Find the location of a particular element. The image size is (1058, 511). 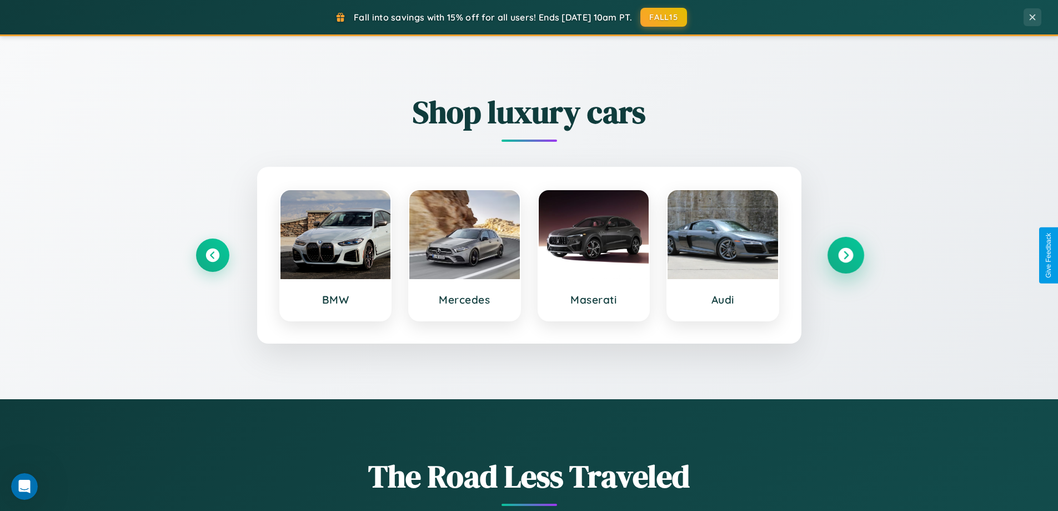

h1: The Road Less Traveled is located at coordinates (529, 476).